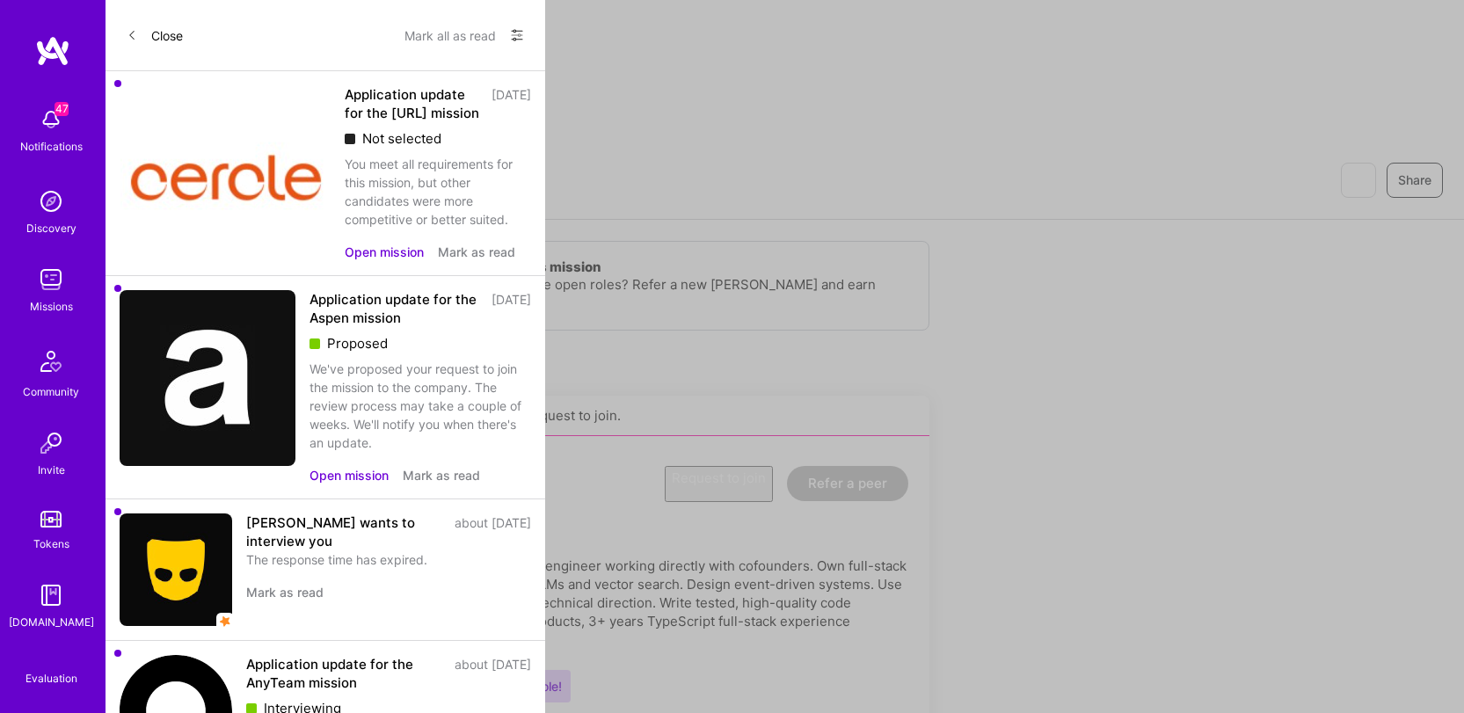 Image resolution: width=1464 pixels, height=713 pixels. I want to click on img: logo, so click(53, 51).